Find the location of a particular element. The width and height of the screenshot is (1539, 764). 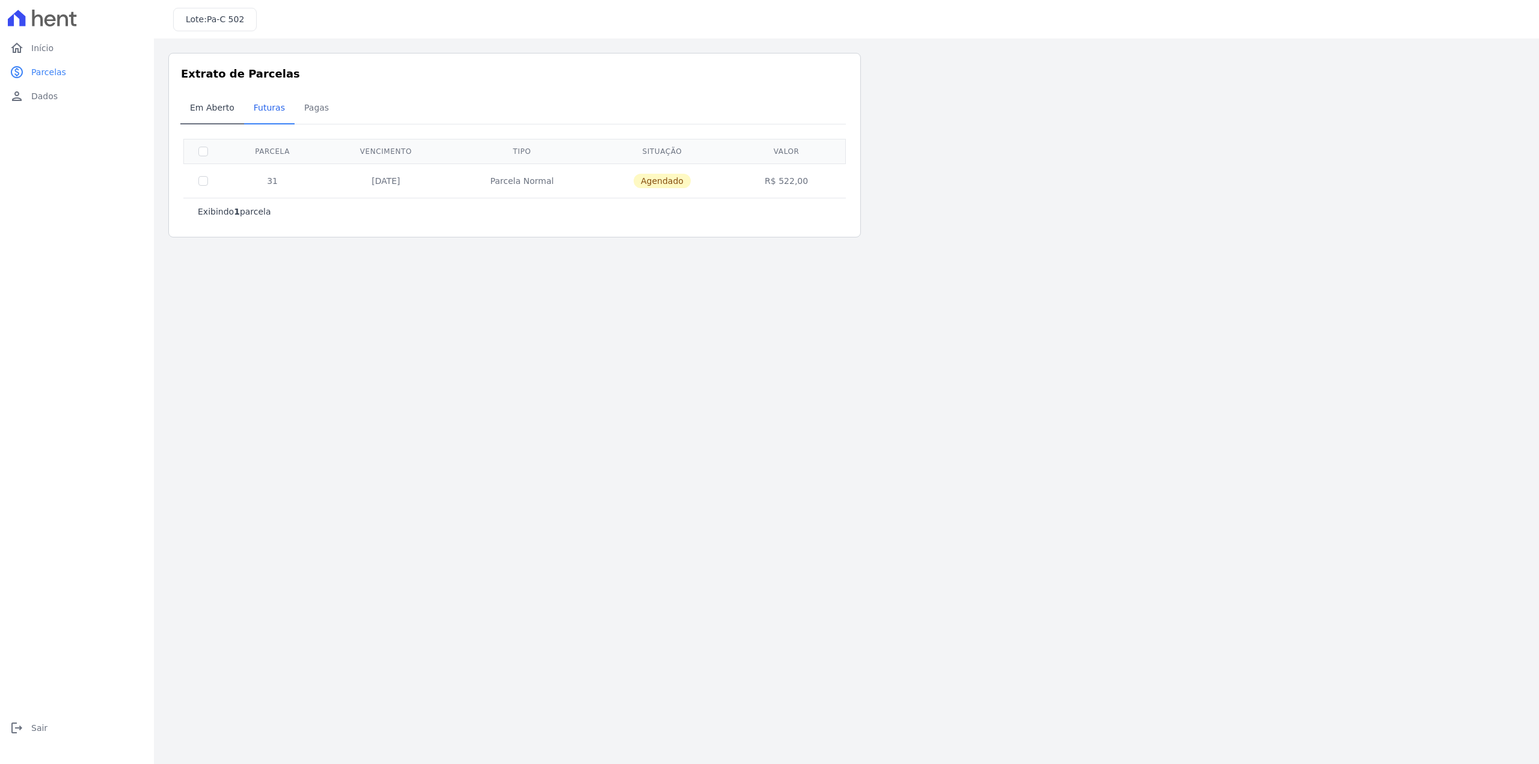

span: Em Aberto is located at coordinates (212, 108).